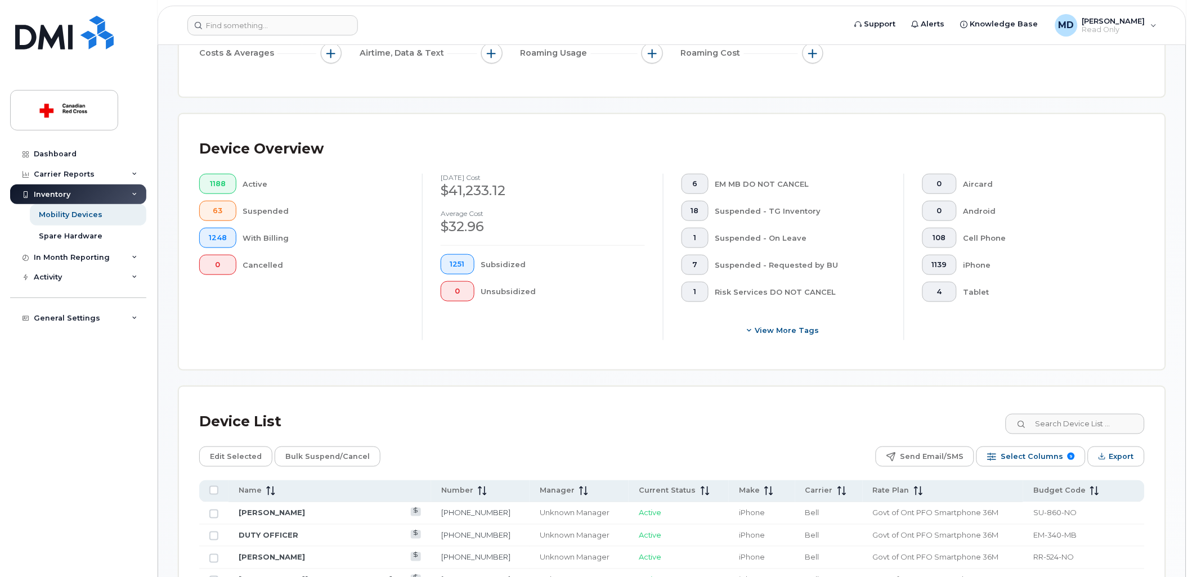 The image size is (1192, 577). What do you see at coordinates (999, 24) in the screenshot?
I see `a: Knowledge Base` at bounding box center [999, 24].